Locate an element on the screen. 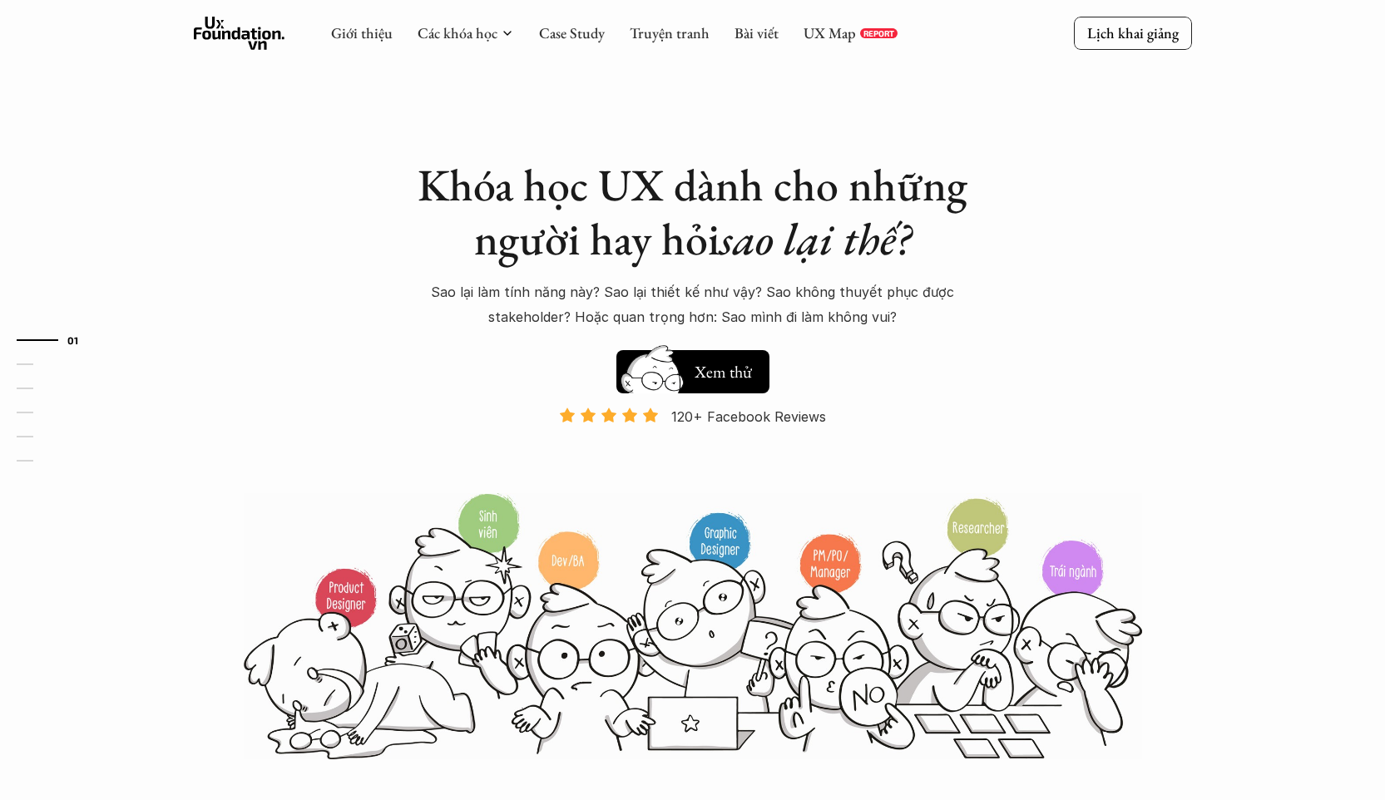  a: UX Map is located at coordinates (829, 32).